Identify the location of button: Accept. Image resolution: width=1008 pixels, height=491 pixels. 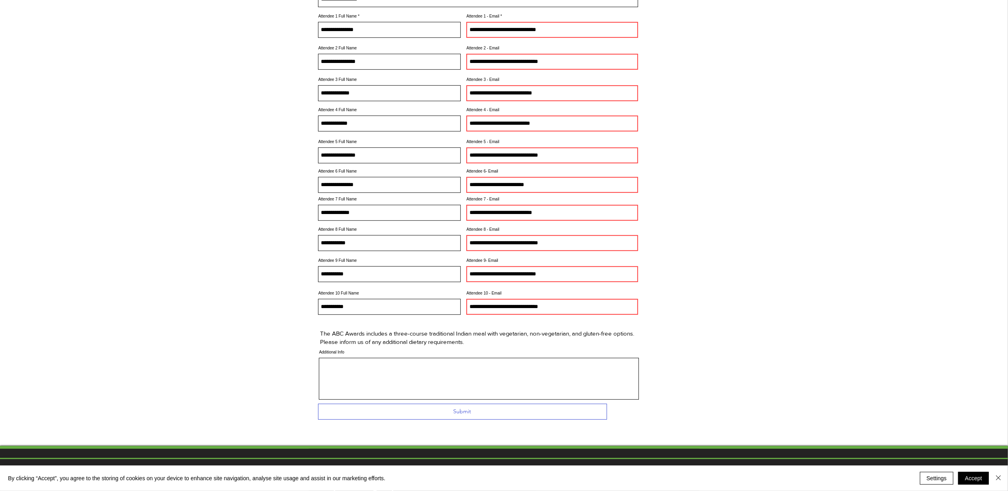
(974, 478).